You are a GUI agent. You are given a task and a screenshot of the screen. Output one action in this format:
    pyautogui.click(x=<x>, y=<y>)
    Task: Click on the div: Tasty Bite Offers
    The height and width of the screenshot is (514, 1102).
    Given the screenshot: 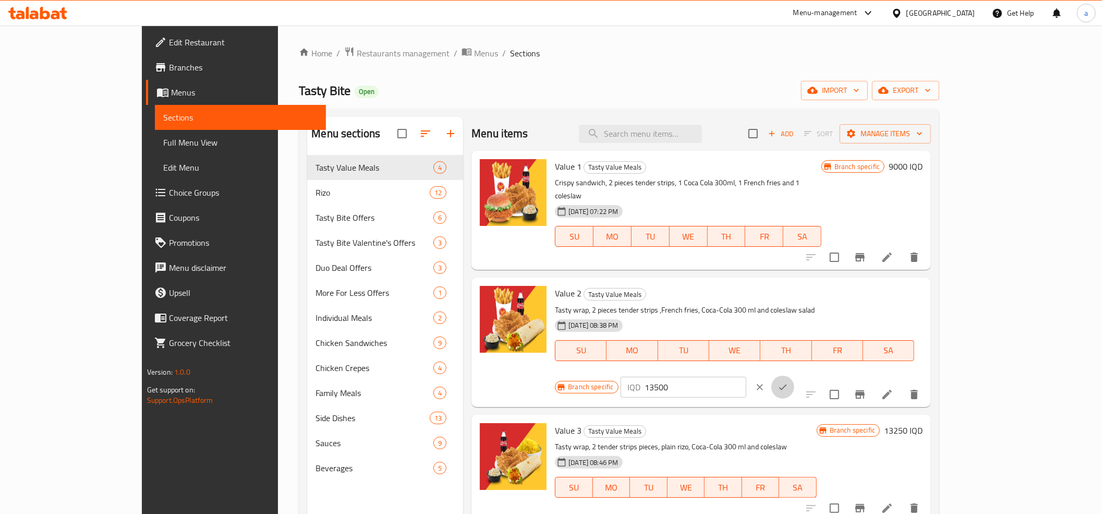 What is the action you would take?
    pyautogui.click(x=374, y=217)
    